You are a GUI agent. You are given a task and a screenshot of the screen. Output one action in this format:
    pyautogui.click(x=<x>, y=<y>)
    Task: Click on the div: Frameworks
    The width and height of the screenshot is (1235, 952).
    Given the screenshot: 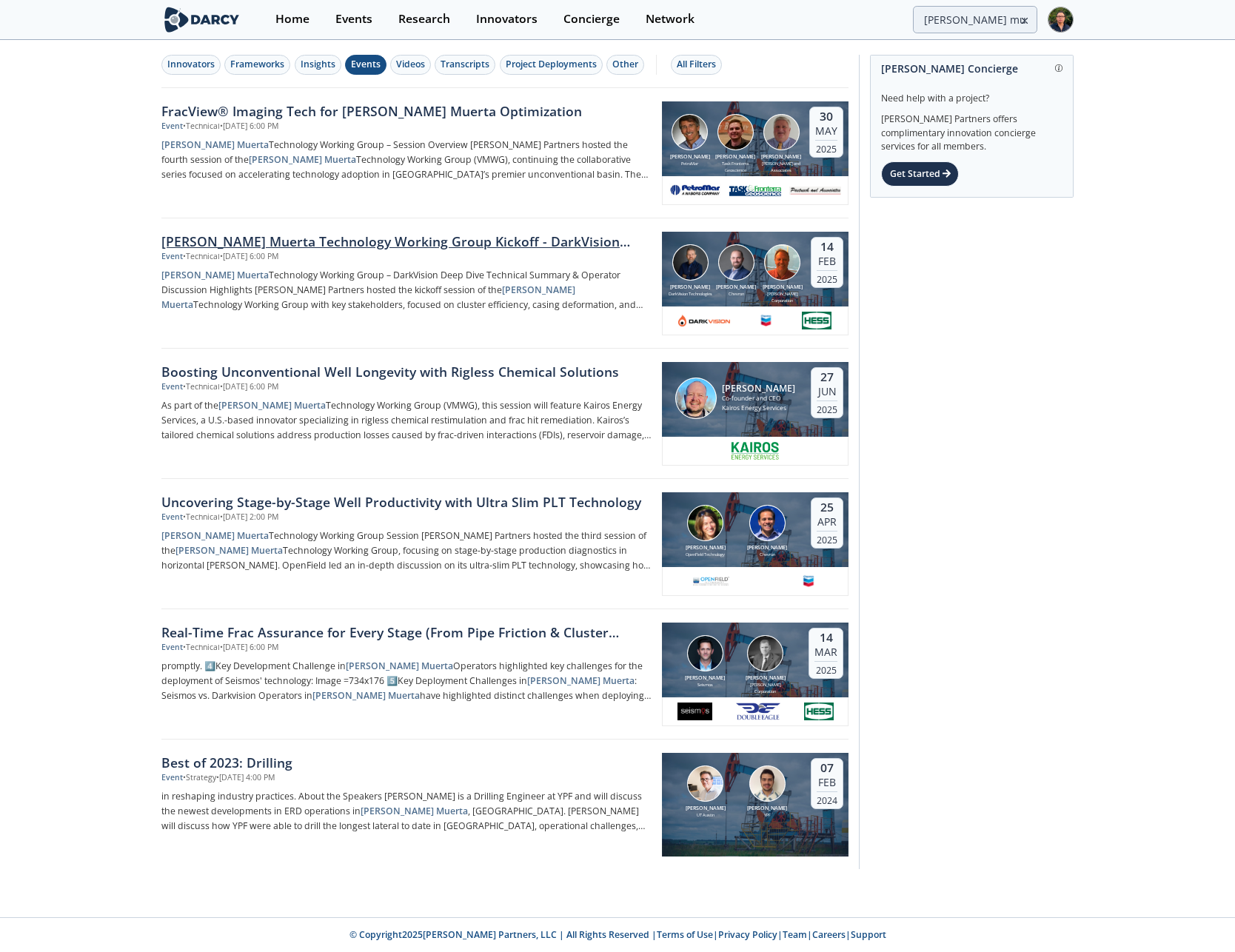 What is the action you would take?
    pyautogui.click(x=257, y=65)
    